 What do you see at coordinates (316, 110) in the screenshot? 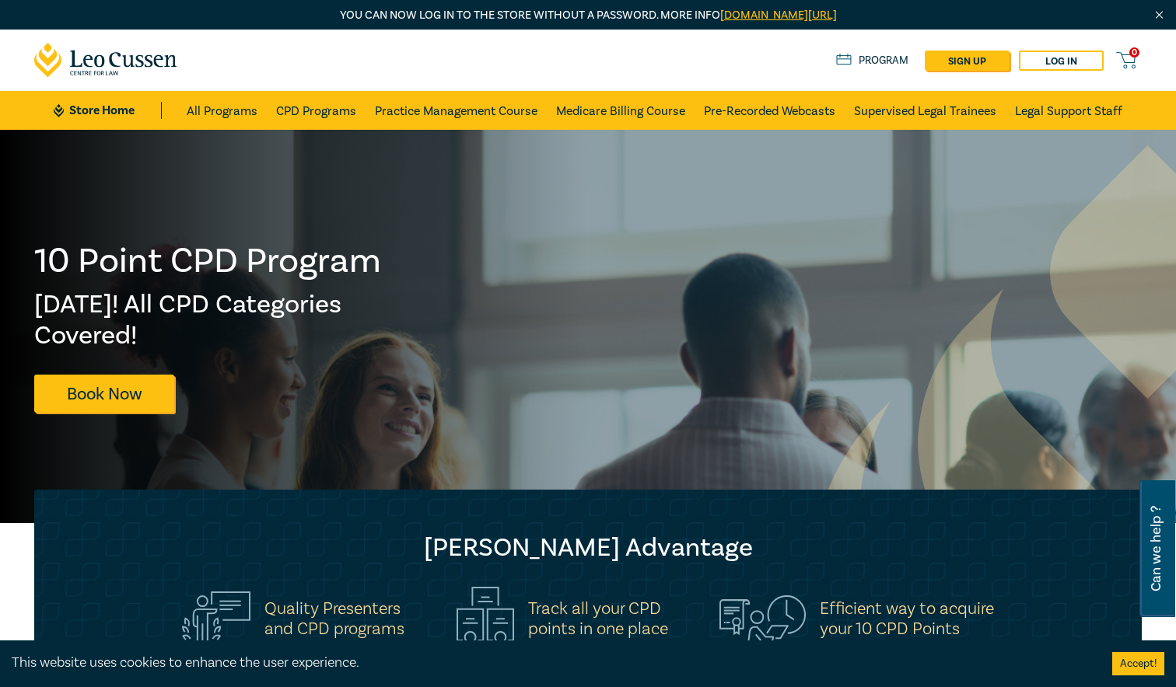
I see `a: CPD Programs` at bounding box center [316, 110].